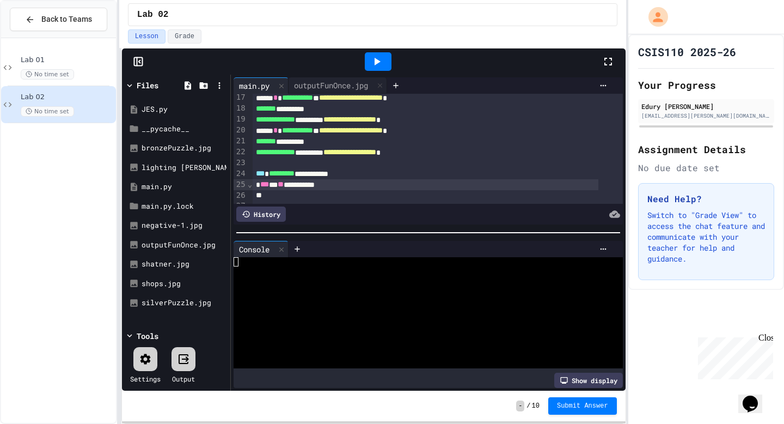 This screenshot has width=784, height=424. What do you see at coordinates (240, 163) in the screenshot?
I see `div: 23` at bounding box center [240, 163].